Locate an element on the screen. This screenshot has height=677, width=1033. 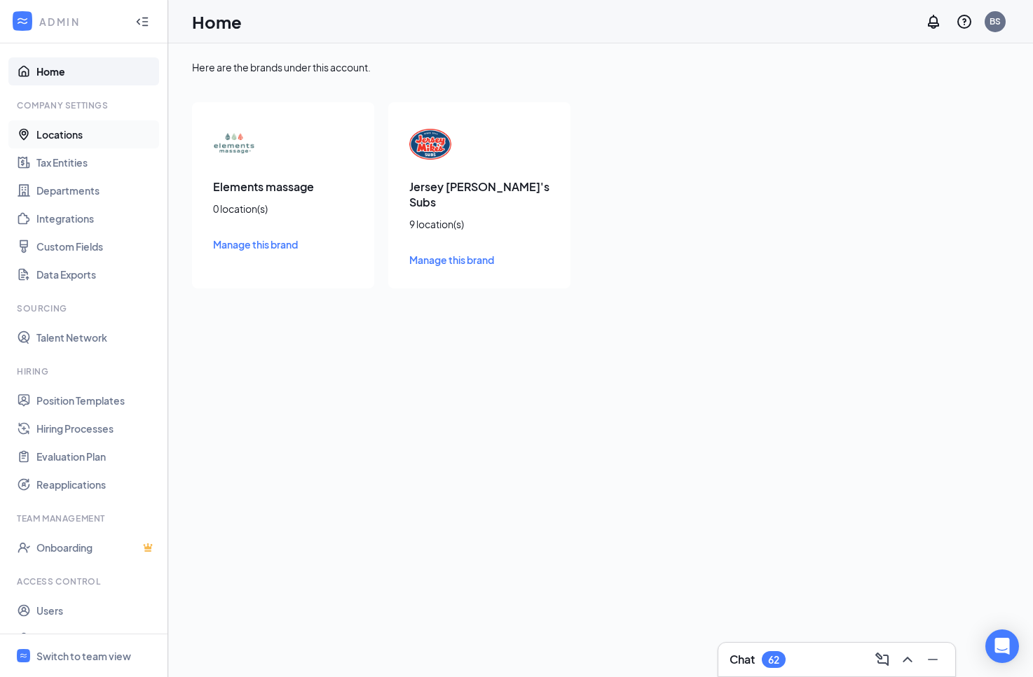
a: Integrations is located at coordinates (96, 219).